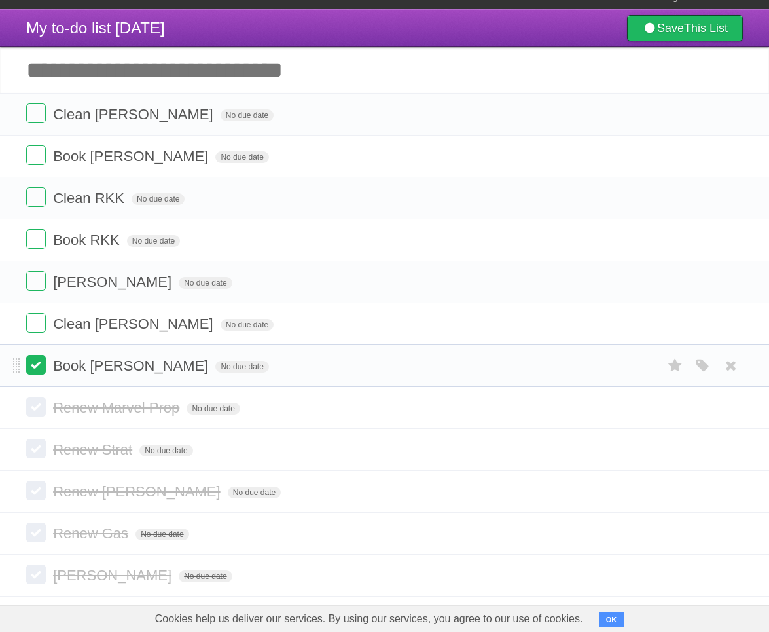  Describe the element at coordinates (369, 619) in the screenshot. I see `span: Cookies help us deliver our services. By using our services, you agree to our use of cookies.` at that location.